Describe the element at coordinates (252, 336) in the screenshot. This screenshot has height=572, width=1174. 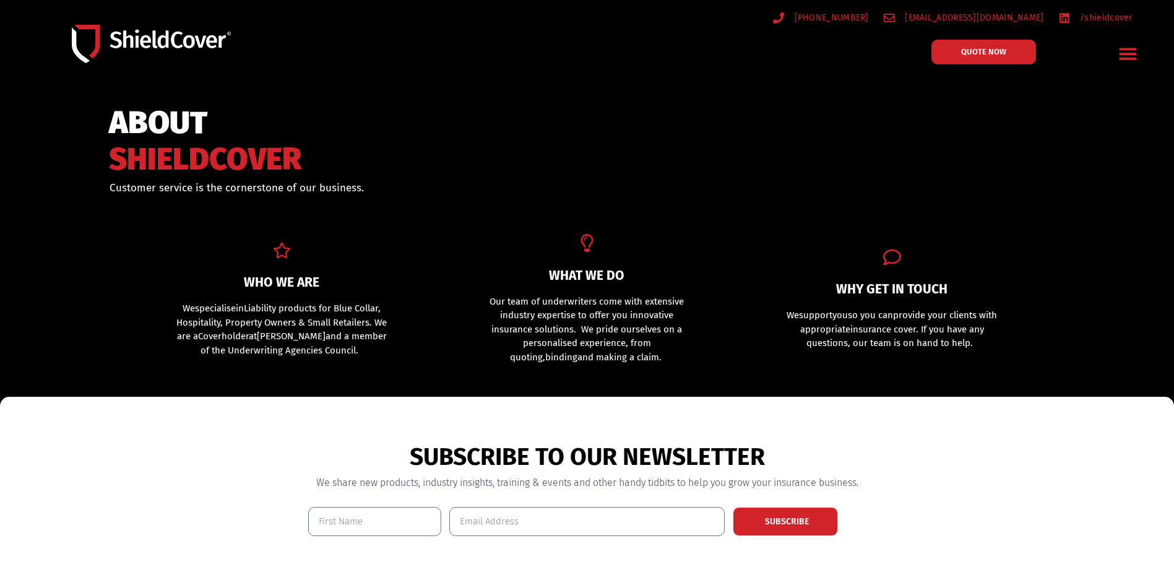
I see `span: at` at that location.